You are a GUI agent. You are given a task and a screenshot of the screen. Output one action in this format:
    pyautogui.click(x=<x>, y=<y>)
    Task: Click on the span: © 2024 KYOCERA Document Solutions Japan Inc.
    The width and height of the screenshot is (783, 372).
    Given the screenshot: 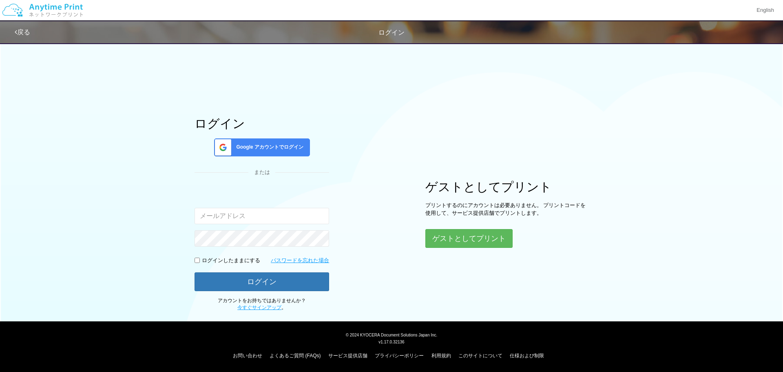 What is the action you would take?
    pyautogui.click(x=392, y=334)
    